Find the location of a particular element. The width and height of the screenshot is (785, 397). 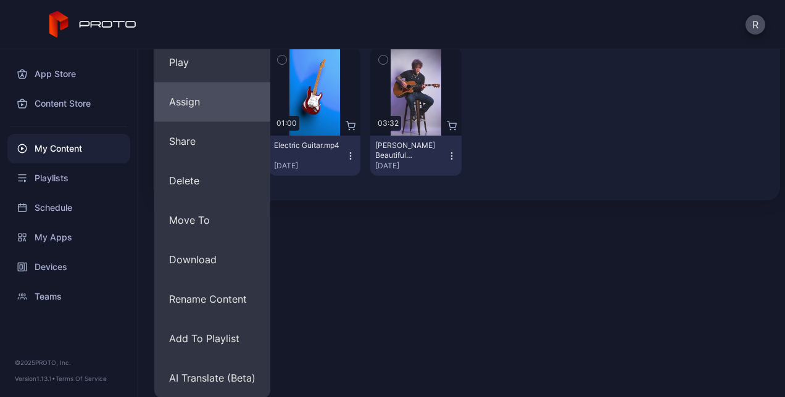

a: Devices is located at coordinates (68, 267).